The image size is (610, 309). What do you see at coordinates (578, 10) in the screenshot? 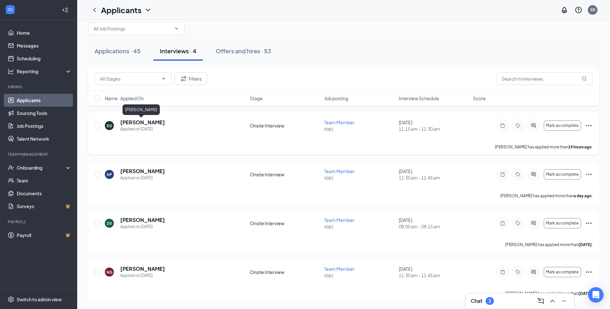
I see `svg: QuestionInfo` at bounding box center [578, 10].